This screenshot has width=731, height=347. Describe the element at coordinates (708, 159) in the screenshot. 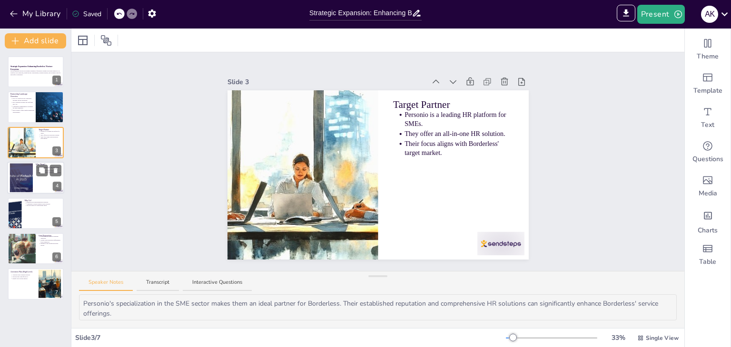

I see `span: Questions` at that location.